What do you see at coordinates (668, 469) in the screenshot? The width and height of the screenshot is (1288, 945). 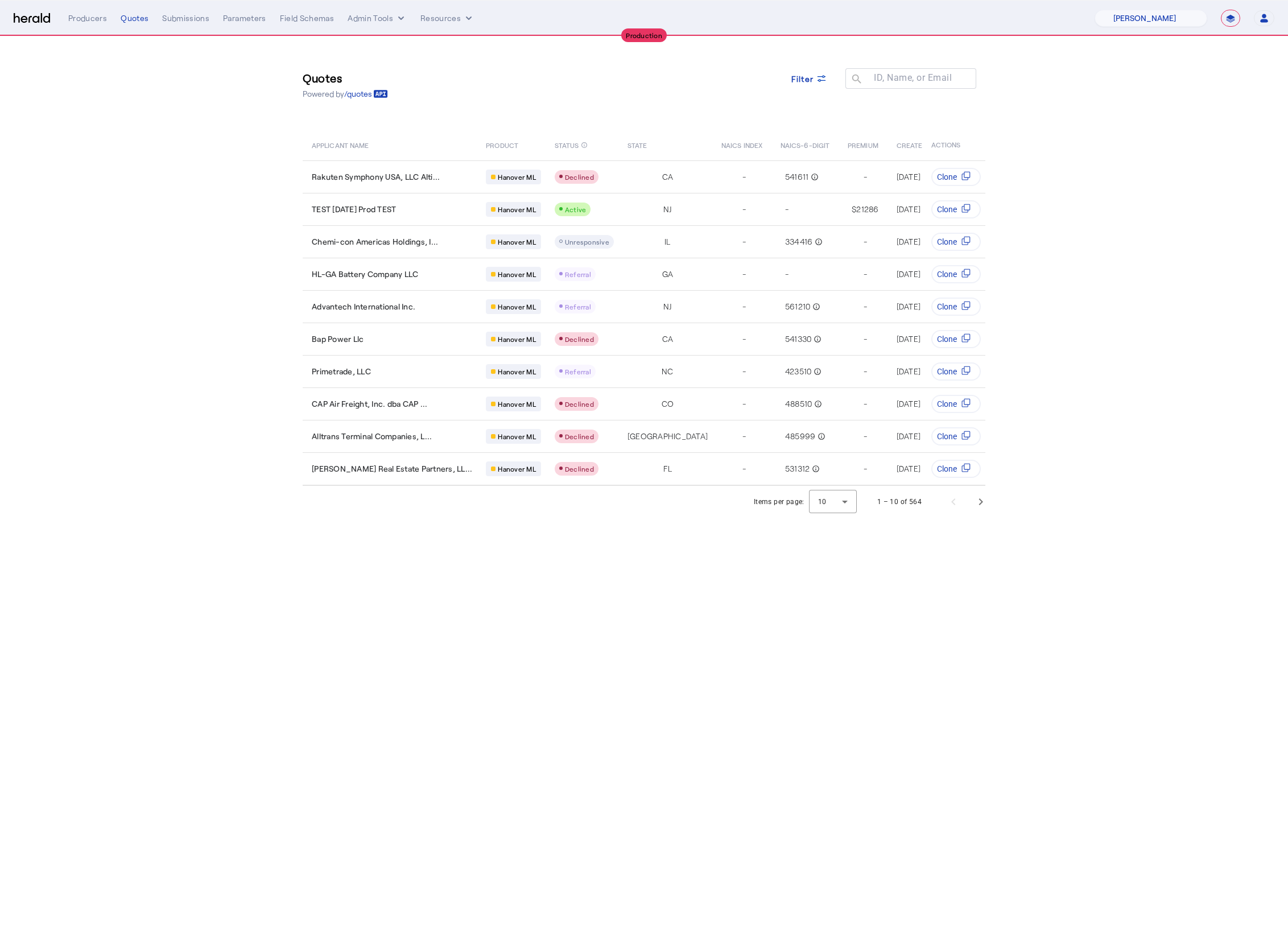 I see `span: FL` at bounding box center [668, 469].